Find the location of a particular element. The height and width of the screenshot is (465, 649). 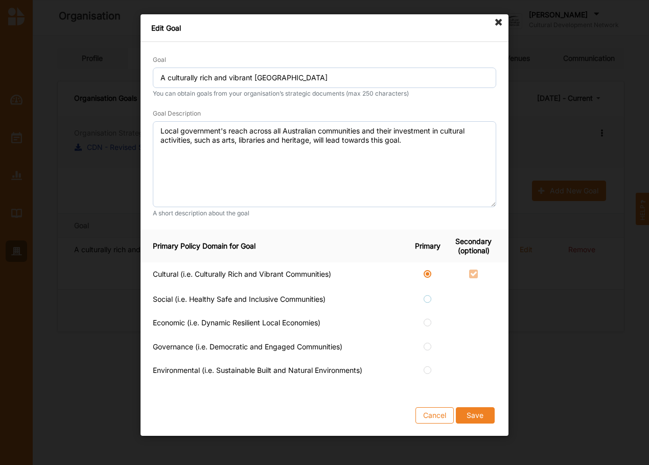

td: Economic (i.e. Dynamic Resilient Local Economies) is located at coordinates (276, 322).